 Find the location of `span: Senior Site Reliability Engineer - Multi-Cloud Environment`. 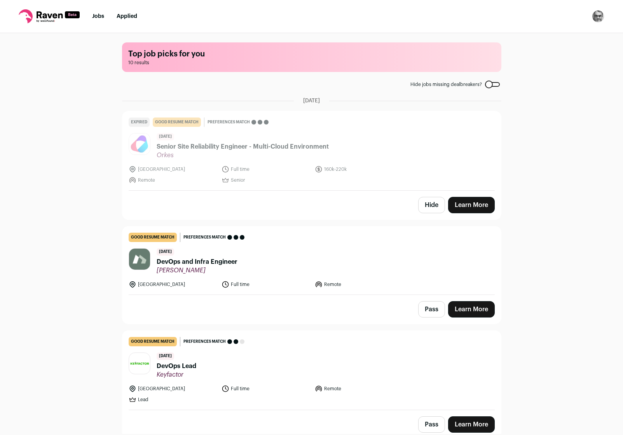

span: Senior Site Reliability Engineer - Multi-Cloud Environment is located at coordinates (243, 147).